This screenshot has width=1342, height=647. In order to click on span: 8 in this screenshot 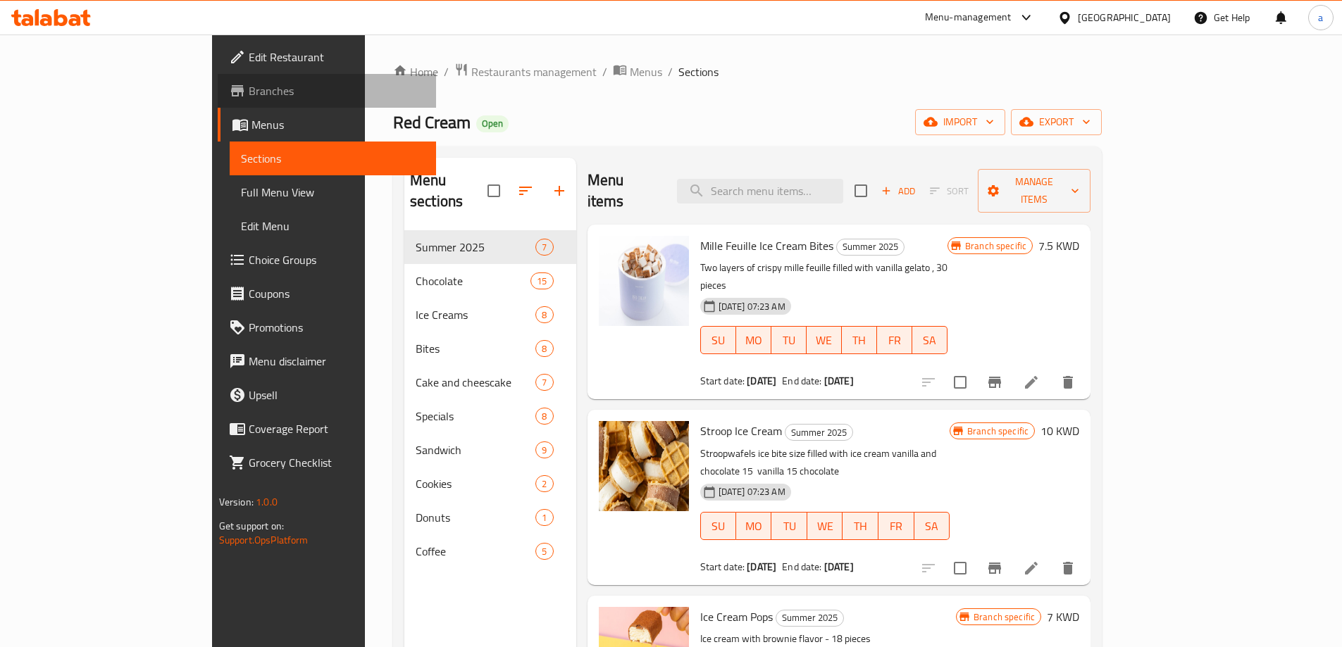, I will do `click(544, 416)`.